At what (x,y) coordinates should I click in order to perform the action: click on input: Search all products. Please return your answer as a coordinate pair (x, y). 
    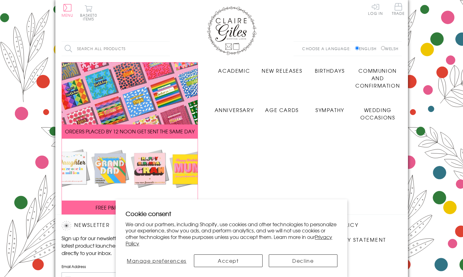
    Looking at the image, I should click on (116, 49).